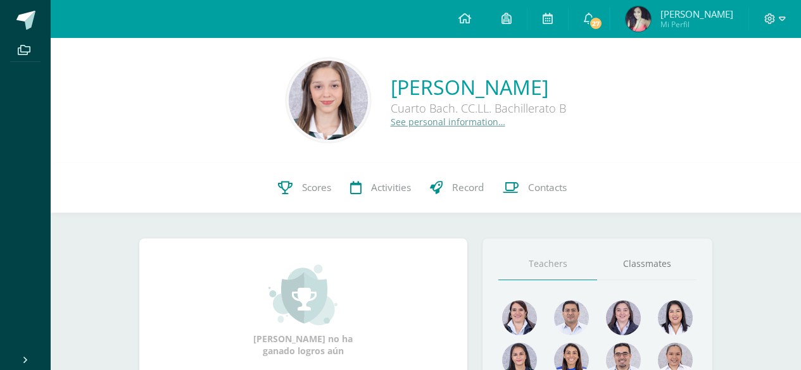  Describe the element at coordinates (596, 23) in the screenshot. I see `span: 27` at that location.